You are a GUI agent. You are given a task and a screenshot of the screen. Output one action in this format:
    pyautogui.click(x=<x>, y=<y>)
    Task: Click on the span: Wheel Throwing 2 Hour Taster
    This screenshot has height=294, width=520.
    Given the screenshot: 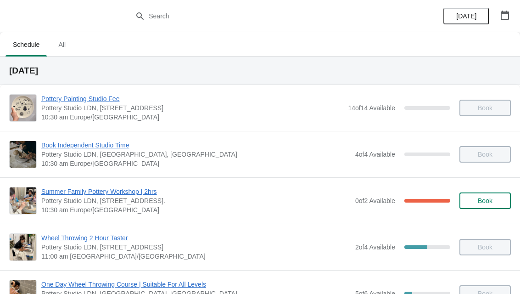 What is the action you would take?
    pyautogui.click(x=196, y=238)
    